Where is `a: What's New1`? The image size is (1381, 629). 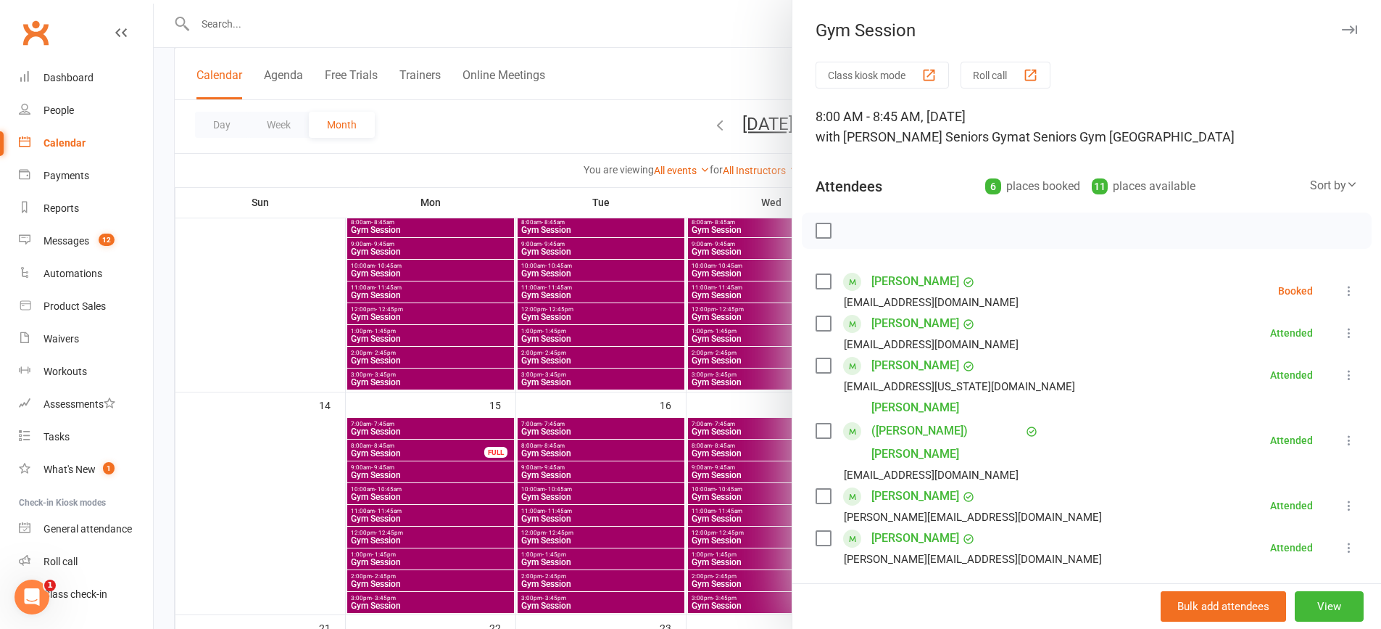
a: What's New1 is located at coordinates (86, 469).